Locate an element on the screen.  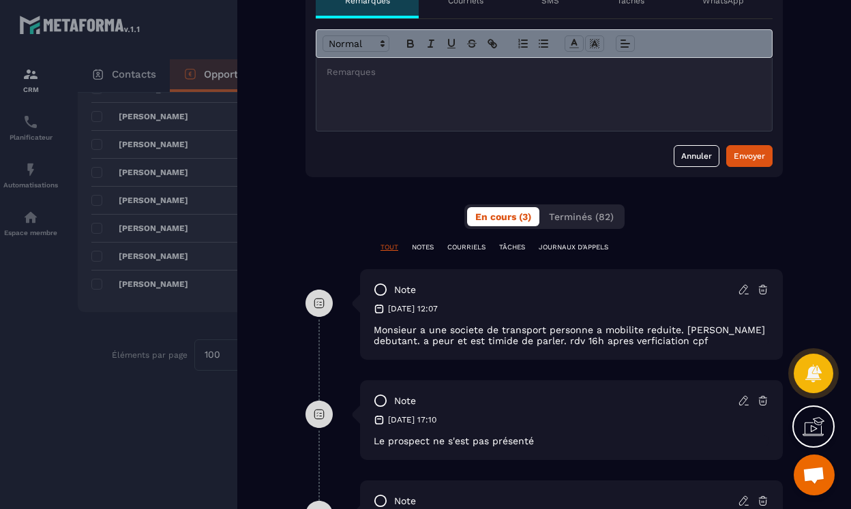
button: En cours (3) is located at coordinates (503, 217).